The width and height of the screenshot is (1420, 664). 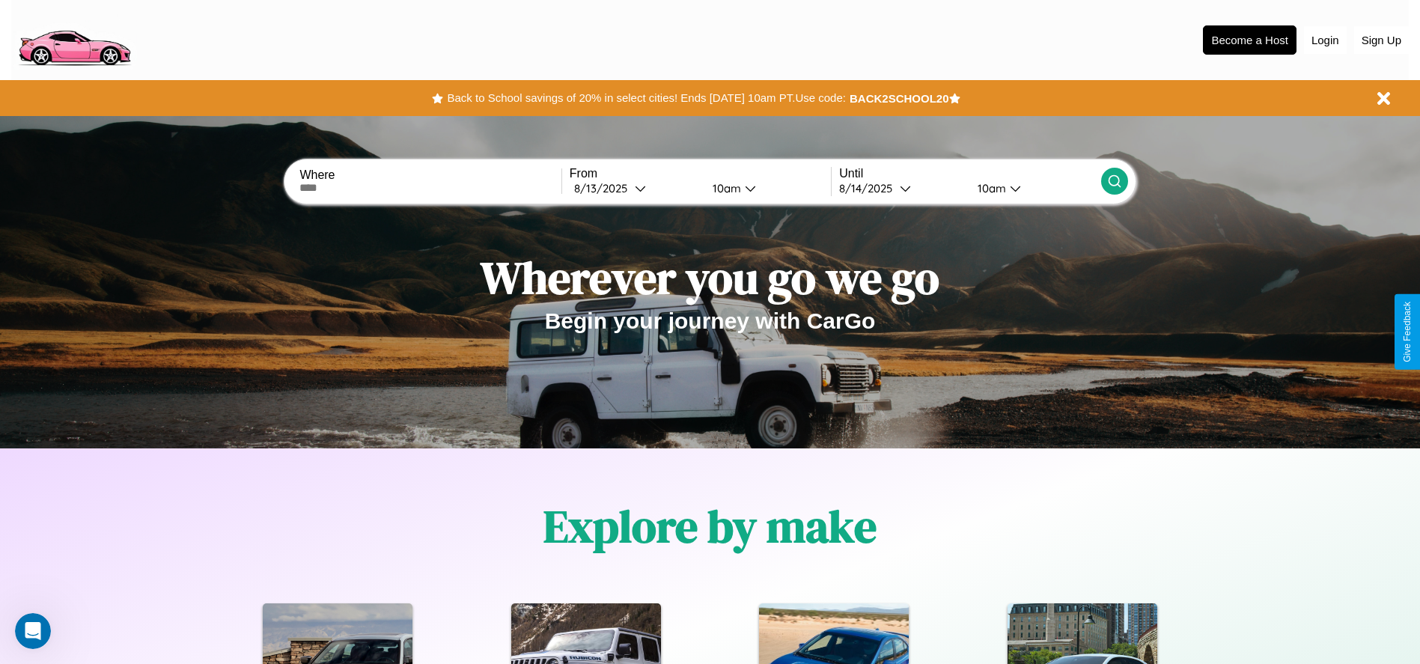 What do you see at coordinates (710, 526) in the screenshot?
I see `h1: Explore by make` at bounding box center [710, 526].